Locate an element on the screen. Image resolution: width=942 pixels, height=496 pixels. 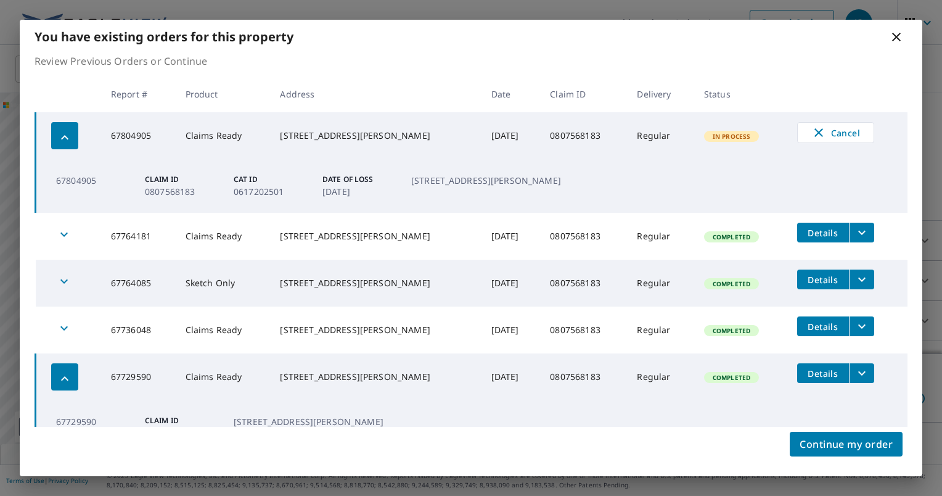
button: detailsBtn-67729590 is located at coordinates (823, 373).